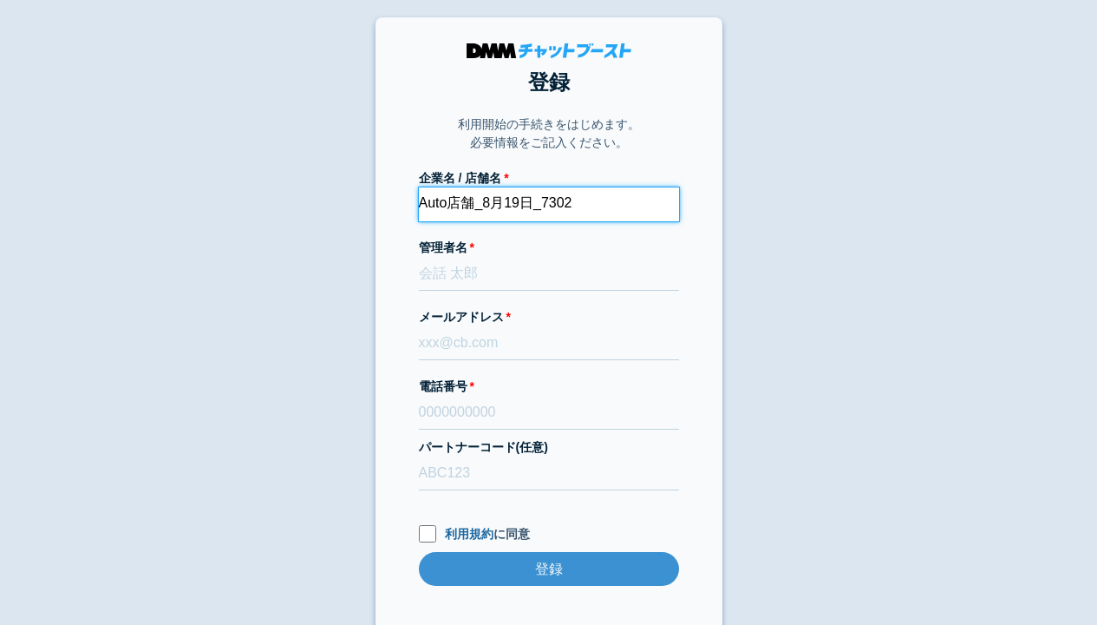 Image resolution: width=1097 pixels, height=625 pixels. What do you see at coordinates (549, 412) in the screenshot?
I see `input: 0000000000` at bounding box center [549, 412].